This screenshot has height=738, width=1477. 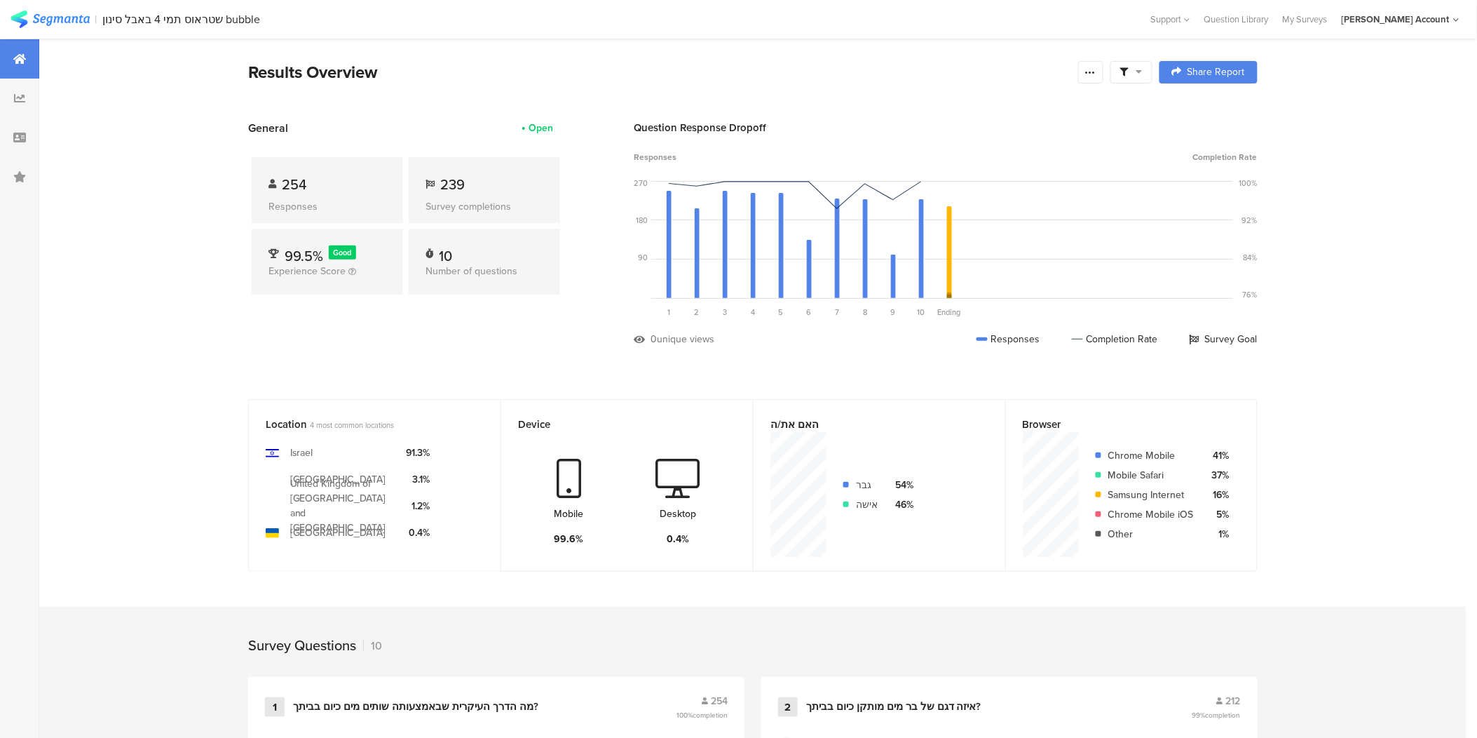 What do you see at coordinates (697, 312) in the screenshot?
I see `span: 2` at bounding box center [697, 312].